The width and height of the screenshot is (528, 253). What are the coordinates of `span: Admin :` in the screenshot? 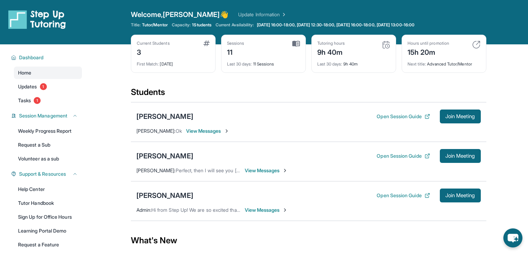 It's located at (144, 210).